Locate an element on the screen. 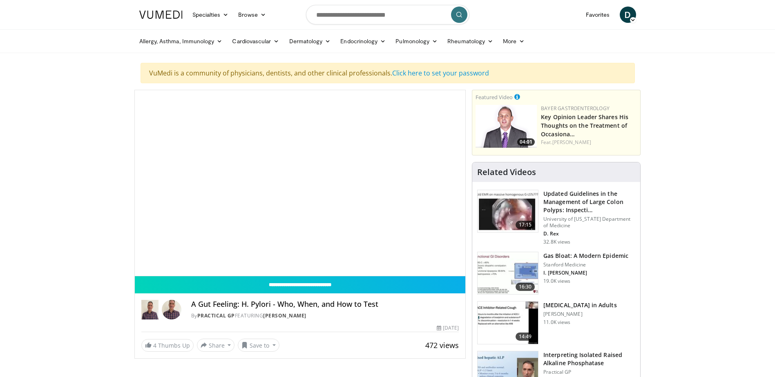 The width and height of the screenshot is (775, 377). a: 17:15 Updated Guidelines in the Management of Large Colon Polyps: Inspecti… University of [US_STA... is located at coordinates (556, 218).